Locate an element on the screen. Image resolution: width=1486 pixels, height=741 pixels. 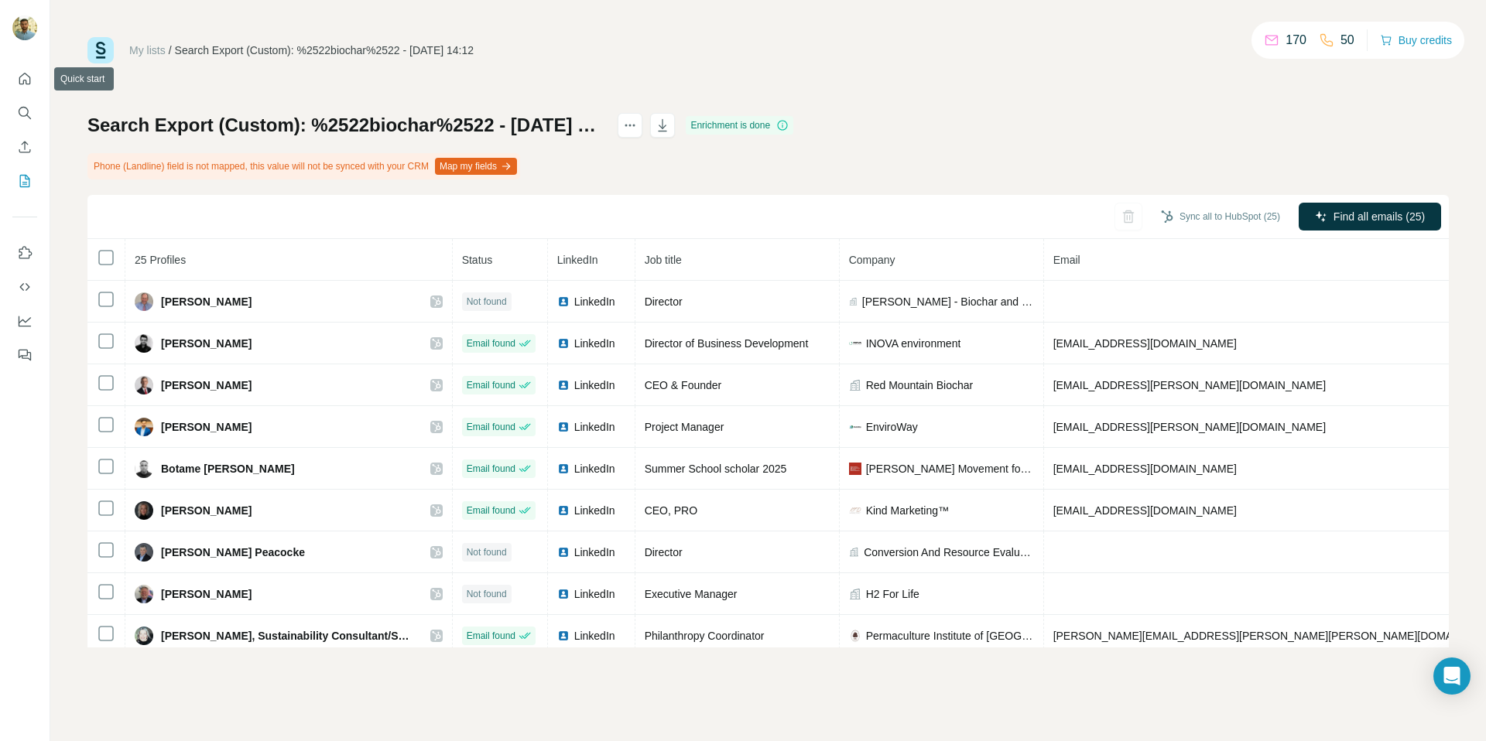
button: Find all emails (25) is located at coordinates (1370, 217).